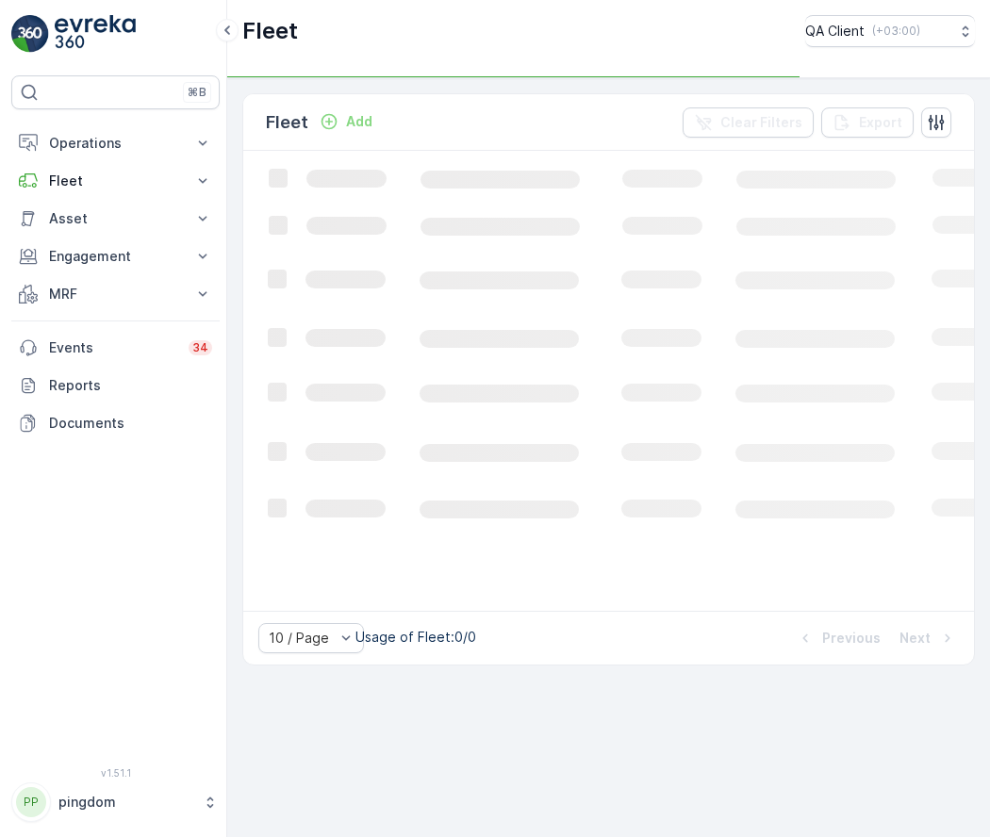 The width and height of the screenshot is (990, 837). Describe the element at coordinates (890, 31) in the screenshot. I see `button: QA Client(+03:00)` at that location.